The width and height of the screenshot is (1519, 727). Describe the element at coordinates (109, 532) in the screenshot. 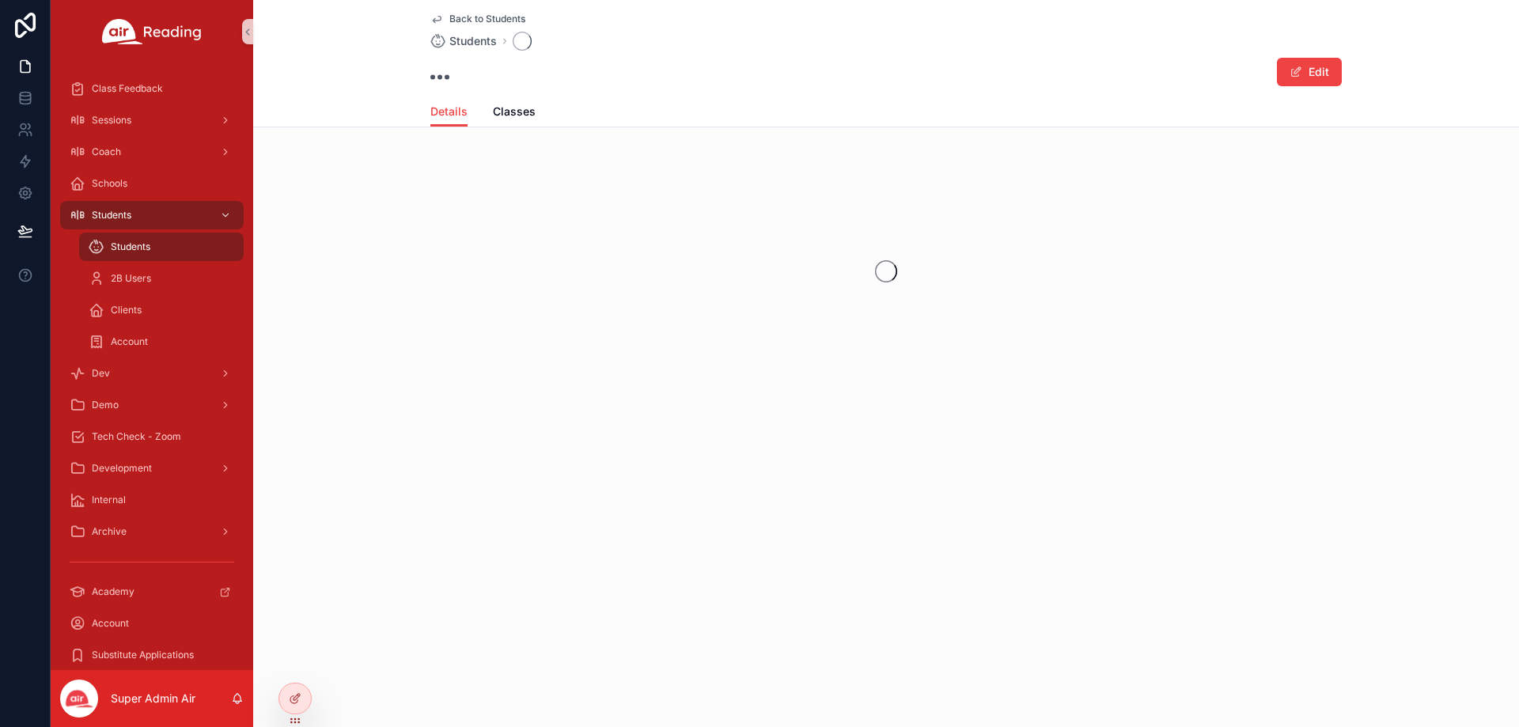

I see `span: Archive` at that location.